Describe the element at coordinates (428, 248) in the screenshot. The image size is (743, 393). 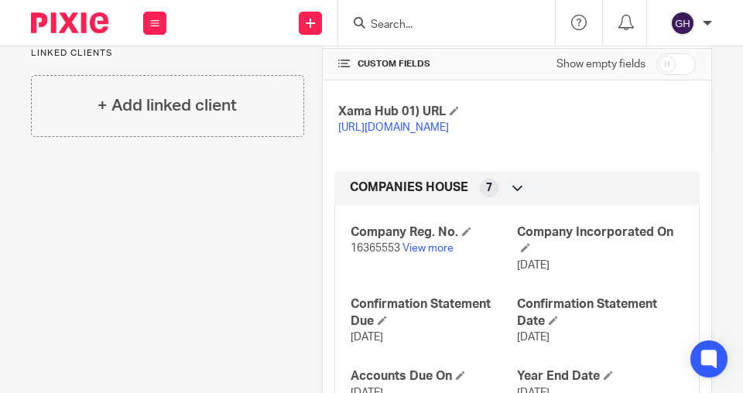
I see `a: View more` at that location.